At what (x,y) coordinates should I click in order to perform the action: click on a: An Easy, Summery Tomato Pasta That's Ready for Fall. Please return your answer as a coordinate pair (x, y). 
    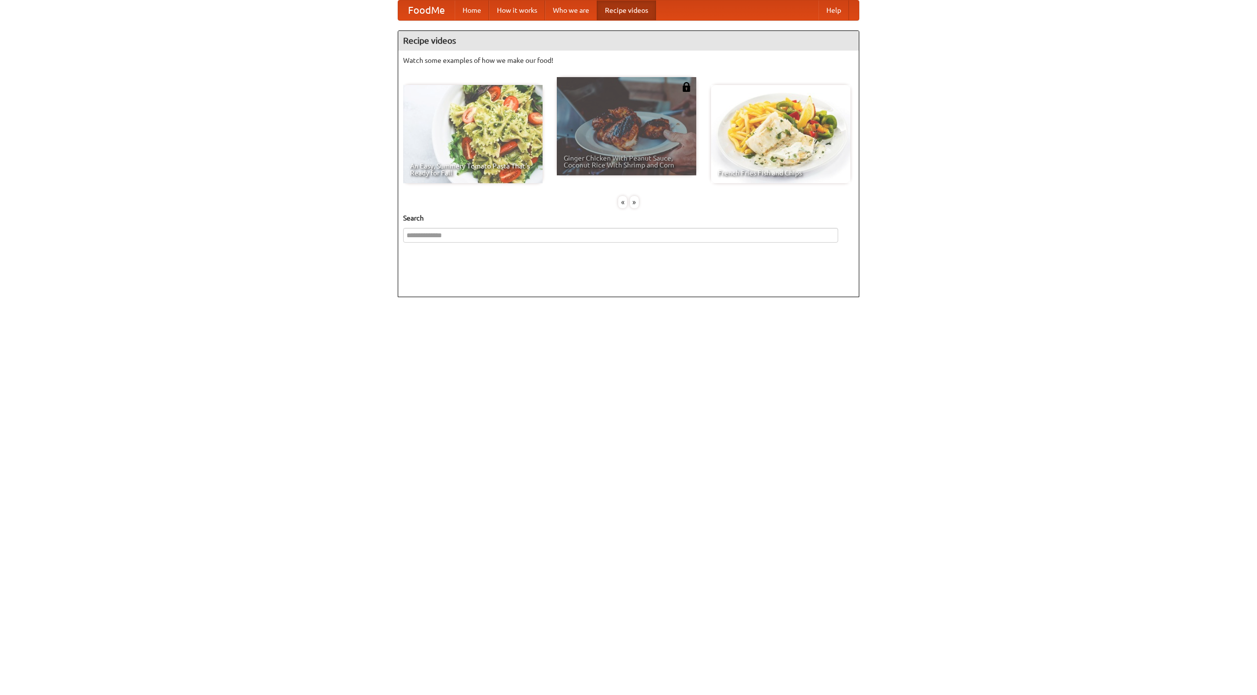
    Looking at the image, I should click on (473, 134).